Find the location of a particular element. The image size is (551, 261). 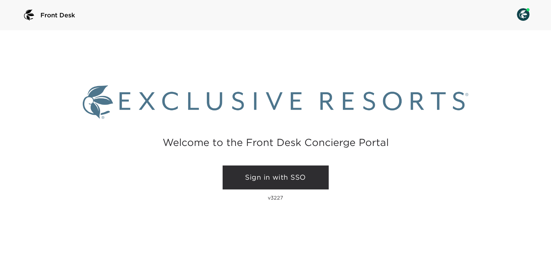

img: logo is located at coordinates (29, 15).